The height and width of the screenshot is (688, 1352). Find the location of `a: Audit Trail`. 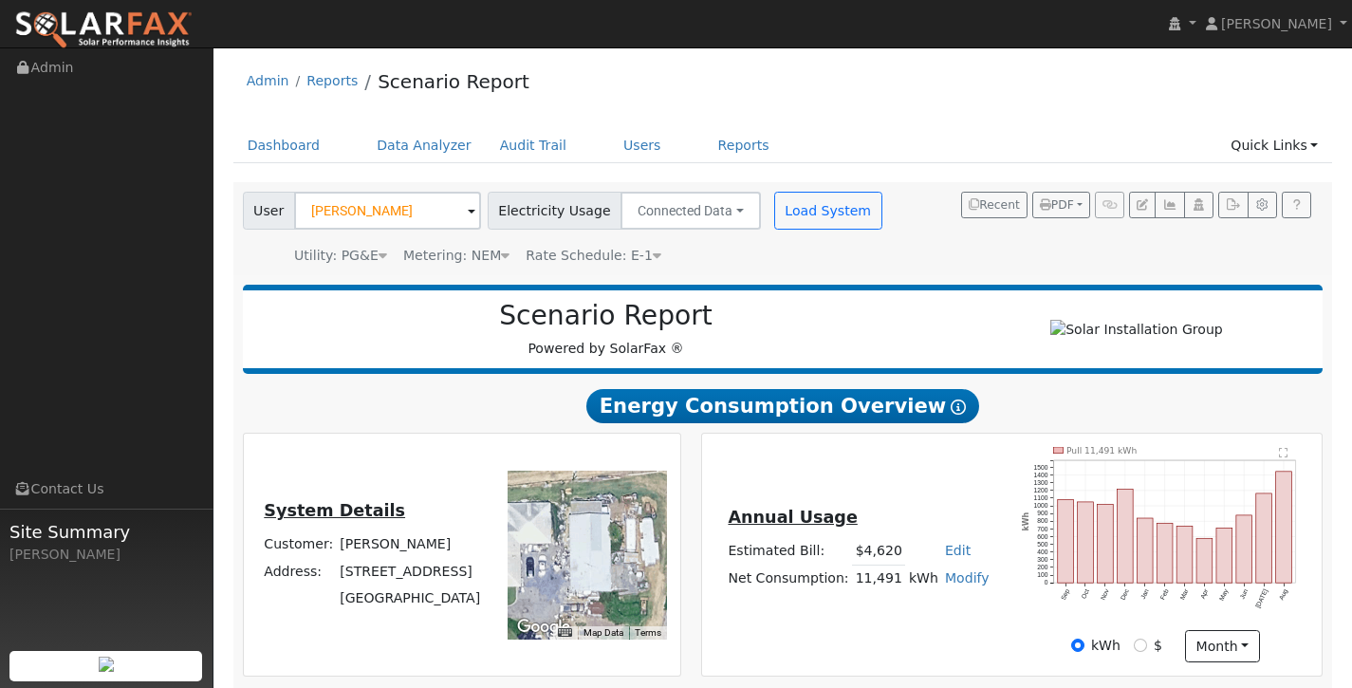

a: Audit Trail is located at coordinates (533, 145).